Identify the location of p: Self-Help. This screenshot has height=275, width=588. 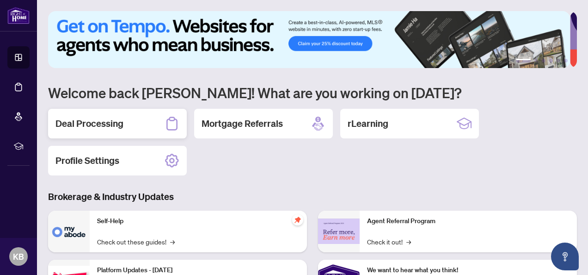
(198, 221).